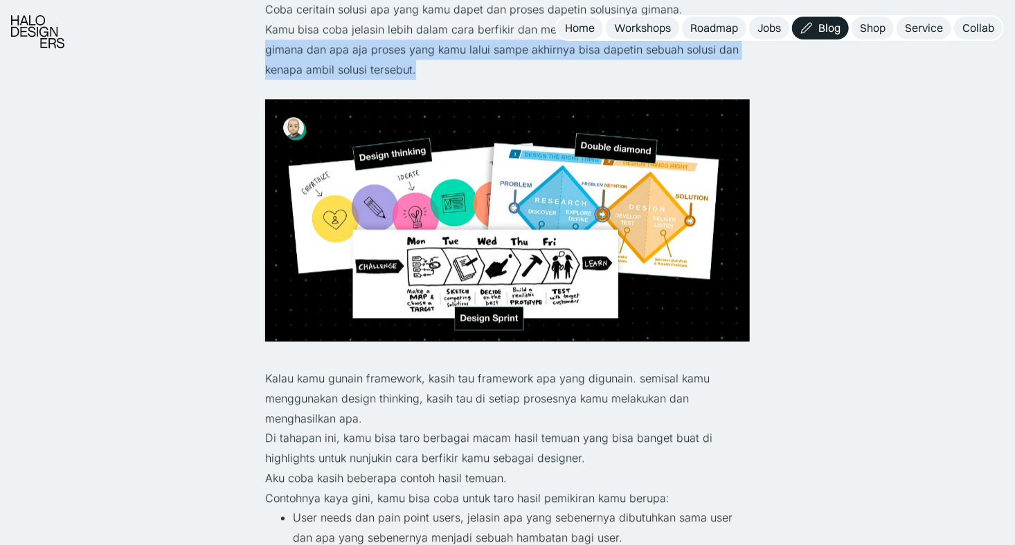  What do you see at coordinates (642, 28) in the screenshot?
I see `div: Workshops` at bounding box center [642, 28].